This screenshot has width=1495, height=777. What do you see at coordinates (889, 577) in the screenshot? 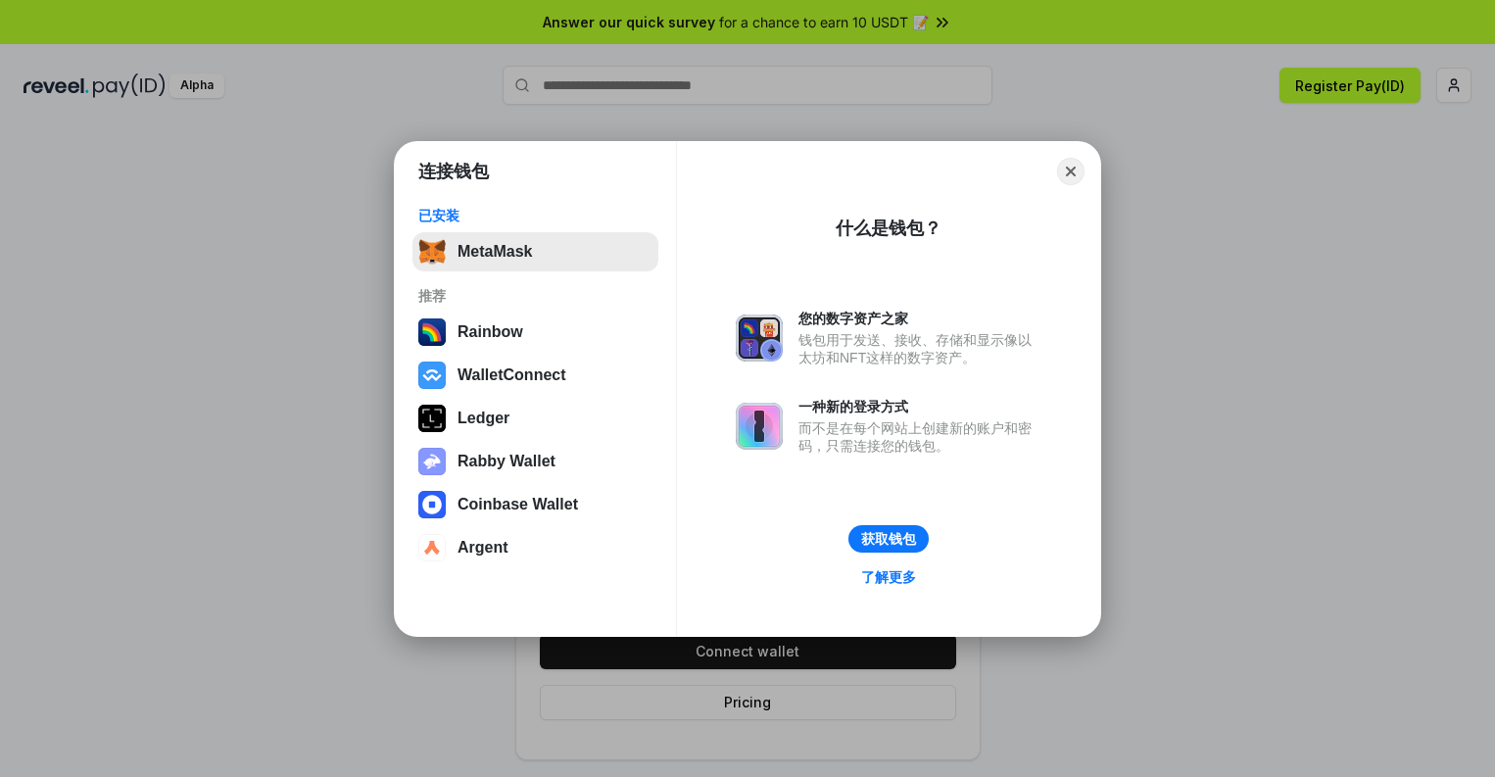
I see `a: 了解更多` at bounding box center [889, 577].